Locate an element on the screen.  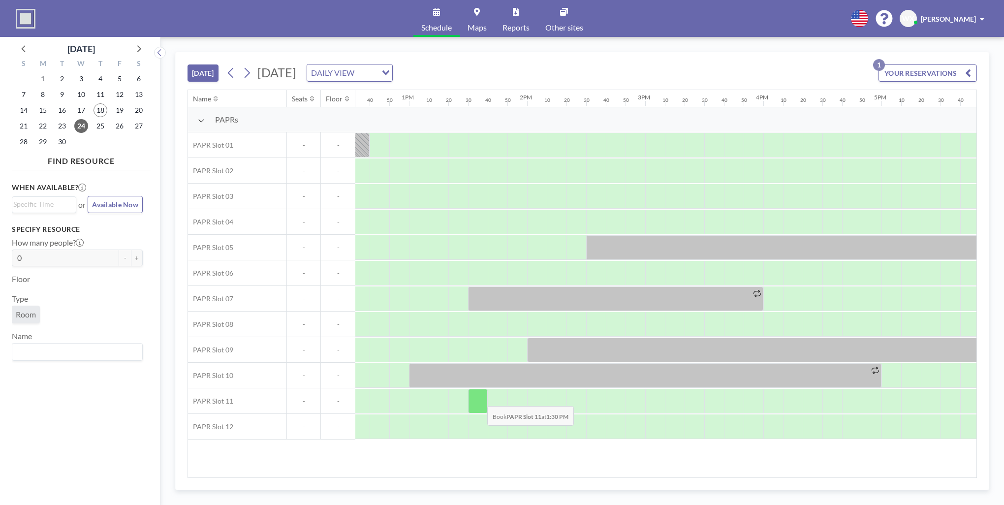
span: Available Now is located at coordinates (115, 204).